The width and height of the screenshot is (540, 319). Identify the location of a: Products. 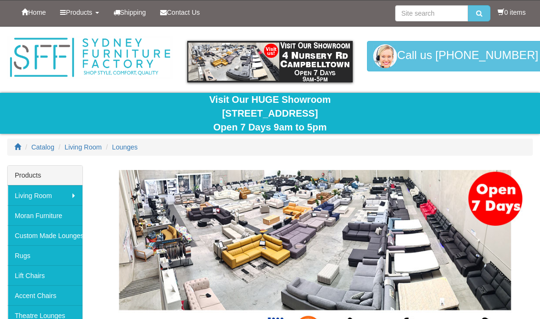
(79, 12).